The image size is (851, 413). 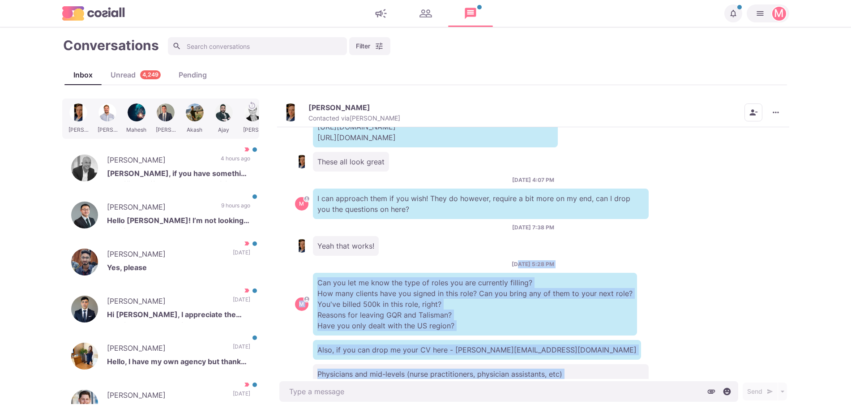 I want to click on img: Maira Azizi, so click(x=85, y=356).